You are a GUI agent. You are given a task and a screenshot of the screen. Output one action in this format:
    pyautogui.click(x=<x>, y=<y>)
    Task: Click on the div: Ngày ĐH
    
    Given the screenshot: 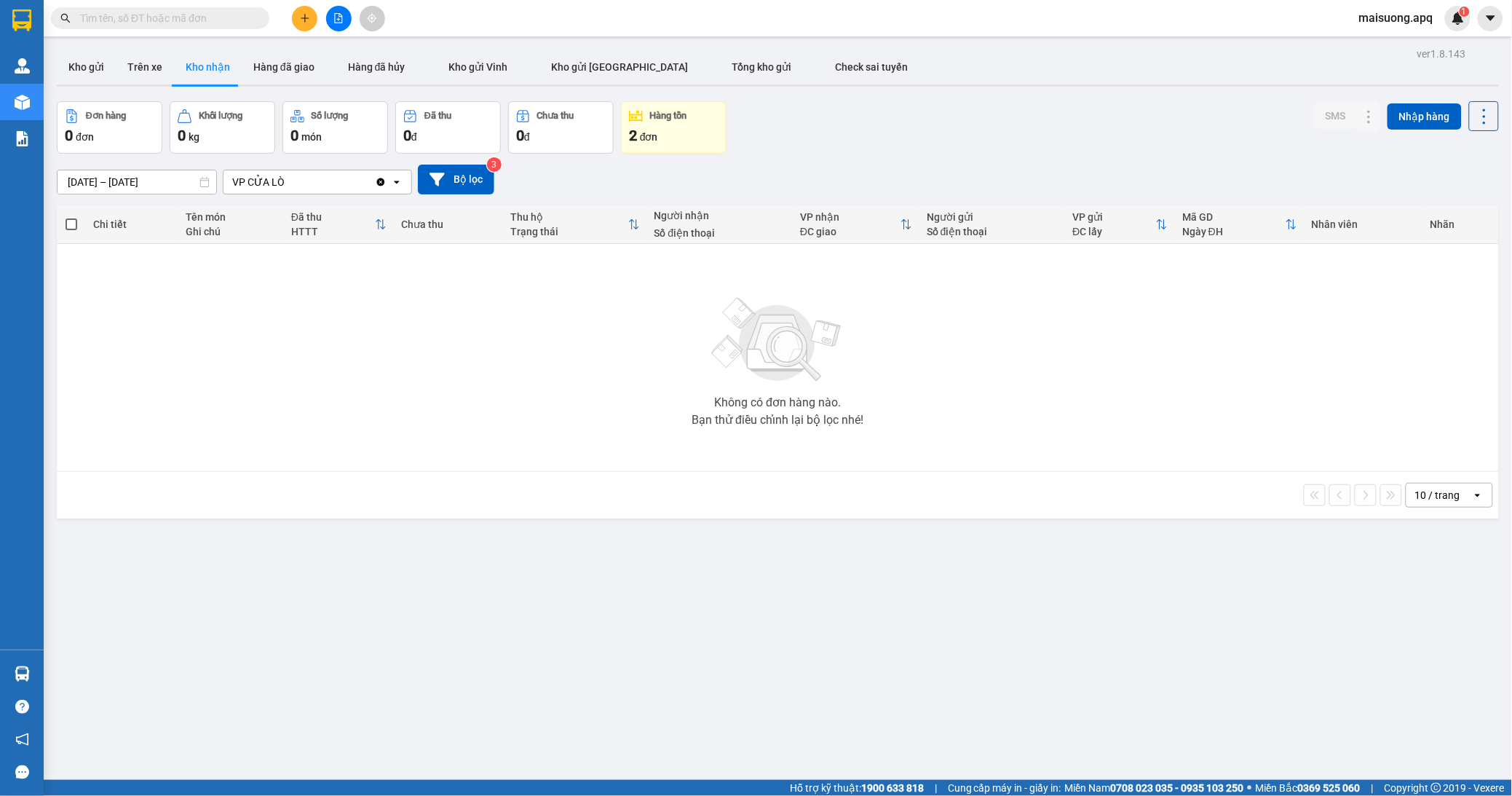 What is the action you would take?
    pyautogui.click(x=1234, y=232)
    